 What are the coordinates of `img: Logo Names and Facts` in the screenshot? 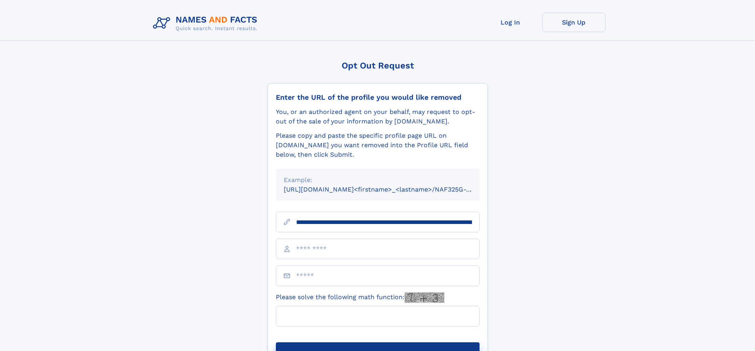 It's located at (207, 23).